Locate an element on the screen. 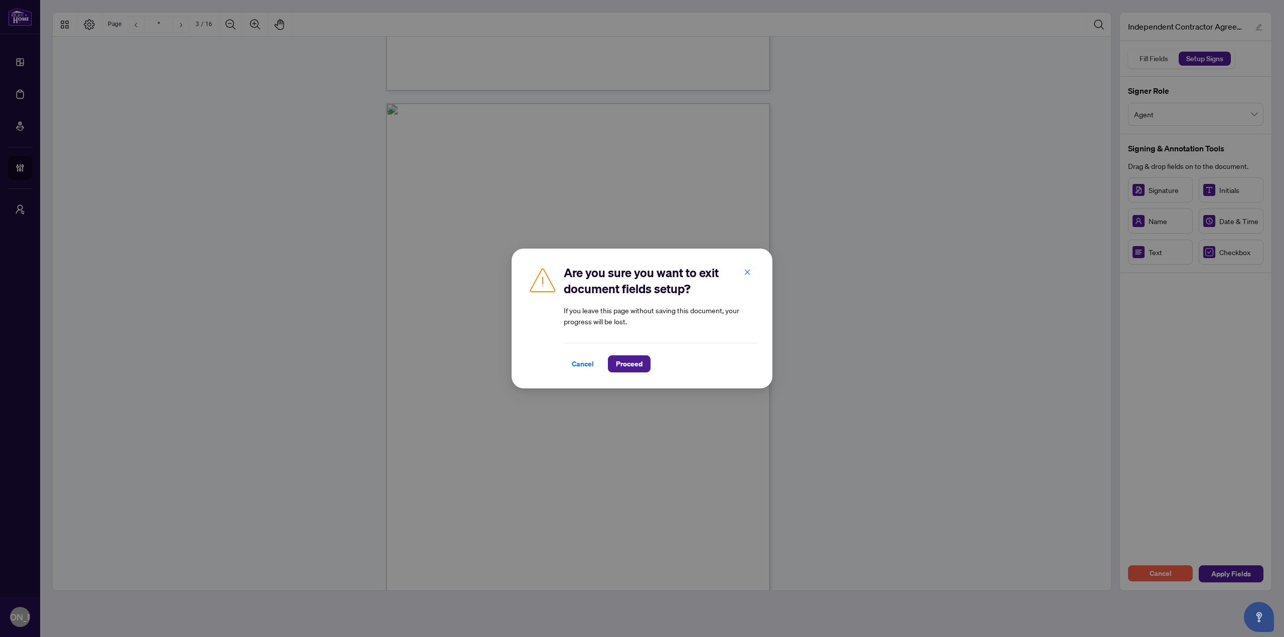 Image resolution: width=1284 pixels, height=637 pixels. button: Cancel is located at coordinates (583, 364).